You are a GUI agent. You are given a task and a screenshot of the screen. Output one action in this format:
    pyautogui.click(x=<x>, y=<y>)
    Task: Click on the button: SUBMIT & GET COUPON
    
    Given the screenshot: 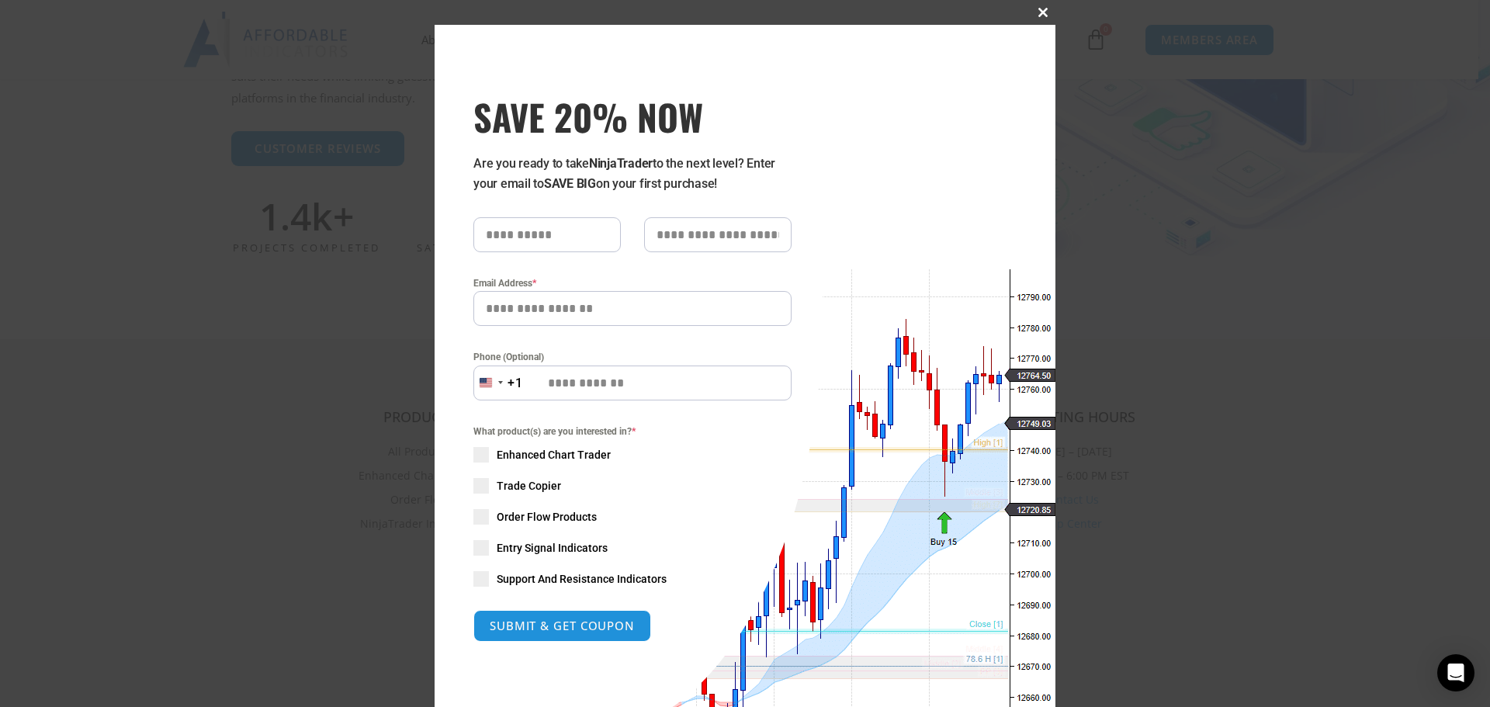 What is the action you would take?
    pyautogui.click(x=562, y=626)
    